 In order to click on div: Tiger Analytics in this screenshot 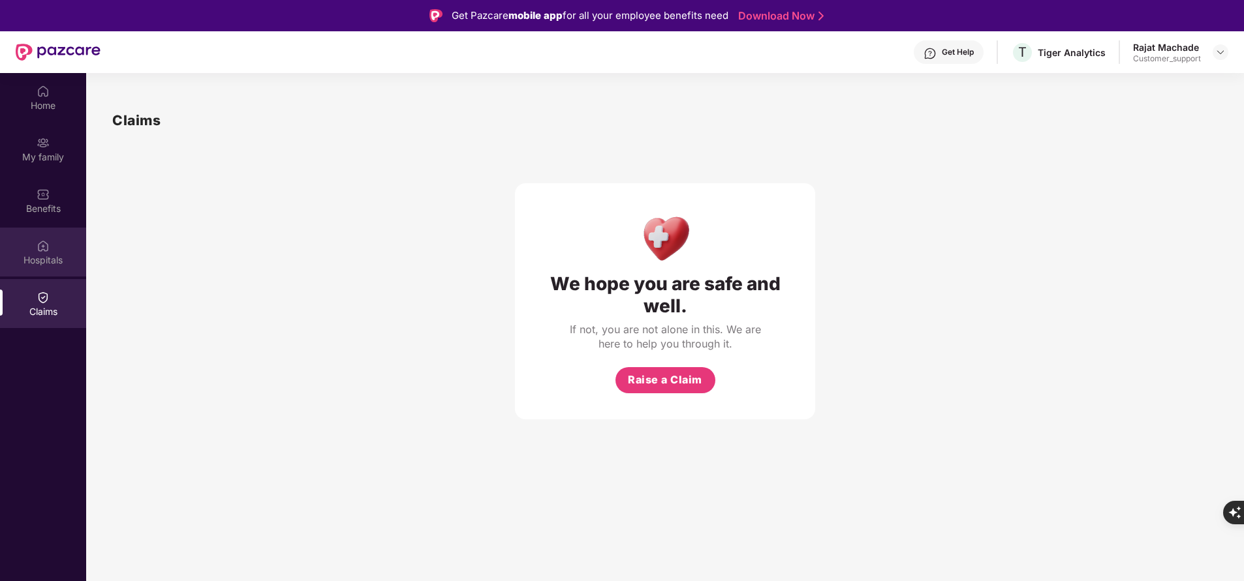, I will do `click(1071, 52)`.